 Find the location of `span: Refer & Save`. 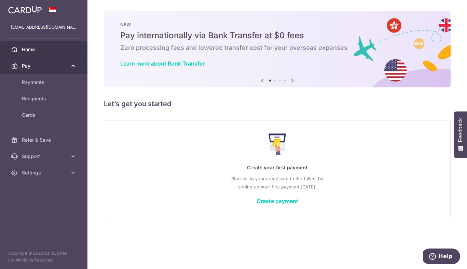

span: Refer & Save is located at coordinates (44, 140).